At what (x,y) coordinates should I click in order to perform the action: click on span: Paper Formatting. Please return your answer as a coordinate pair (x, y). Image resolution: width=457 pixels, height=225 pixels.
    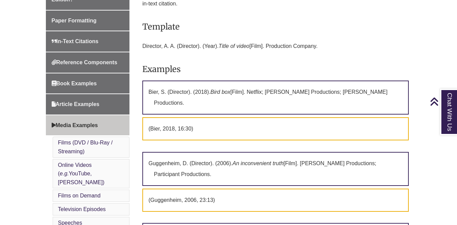
    Looking at the image, I should click on (74, 20).